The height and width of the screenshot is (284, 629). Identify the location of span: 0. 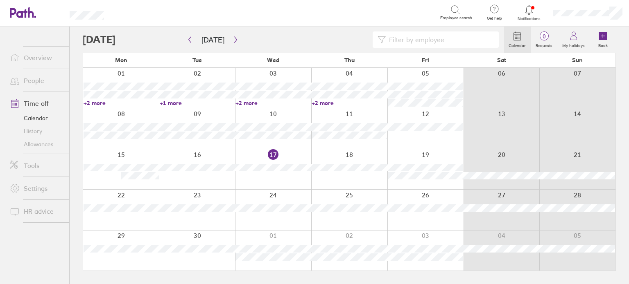
(543, 36).